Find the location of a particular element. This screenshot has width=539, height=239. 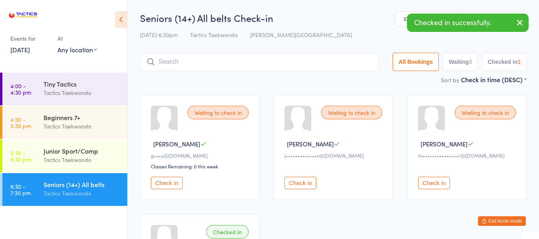

div: Any location is located at coordinates (77, 50).